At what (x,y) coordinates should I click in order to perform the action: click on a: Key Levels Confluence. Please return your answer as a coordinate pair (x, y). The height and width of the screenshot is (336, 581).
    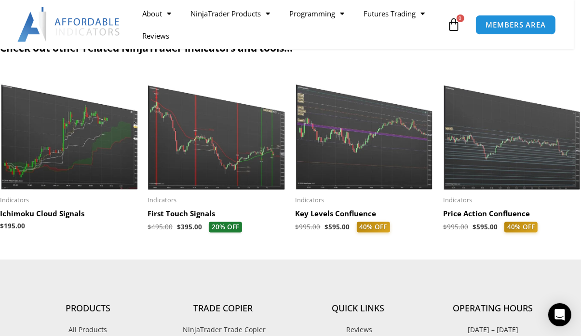
    Looking at the image, I should click on (365, 215).